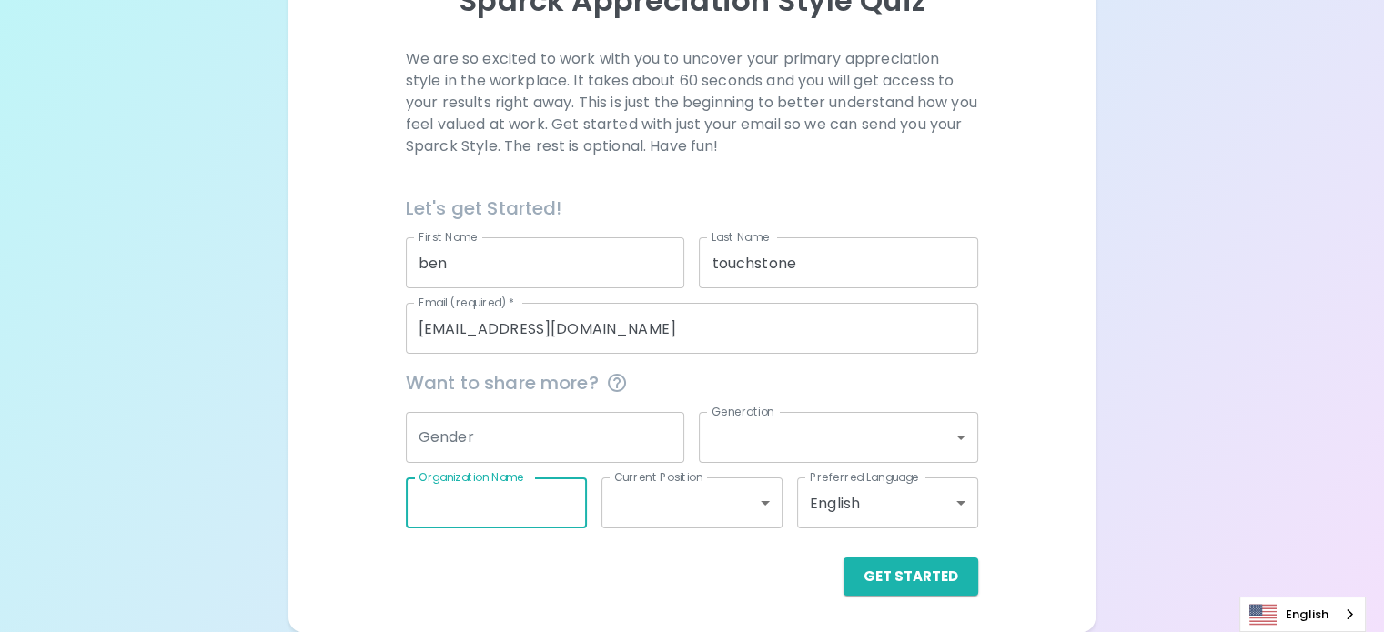 The width and height of the screenshot is (1384, 632). I want to click on label: First Name, so click(448, 237).